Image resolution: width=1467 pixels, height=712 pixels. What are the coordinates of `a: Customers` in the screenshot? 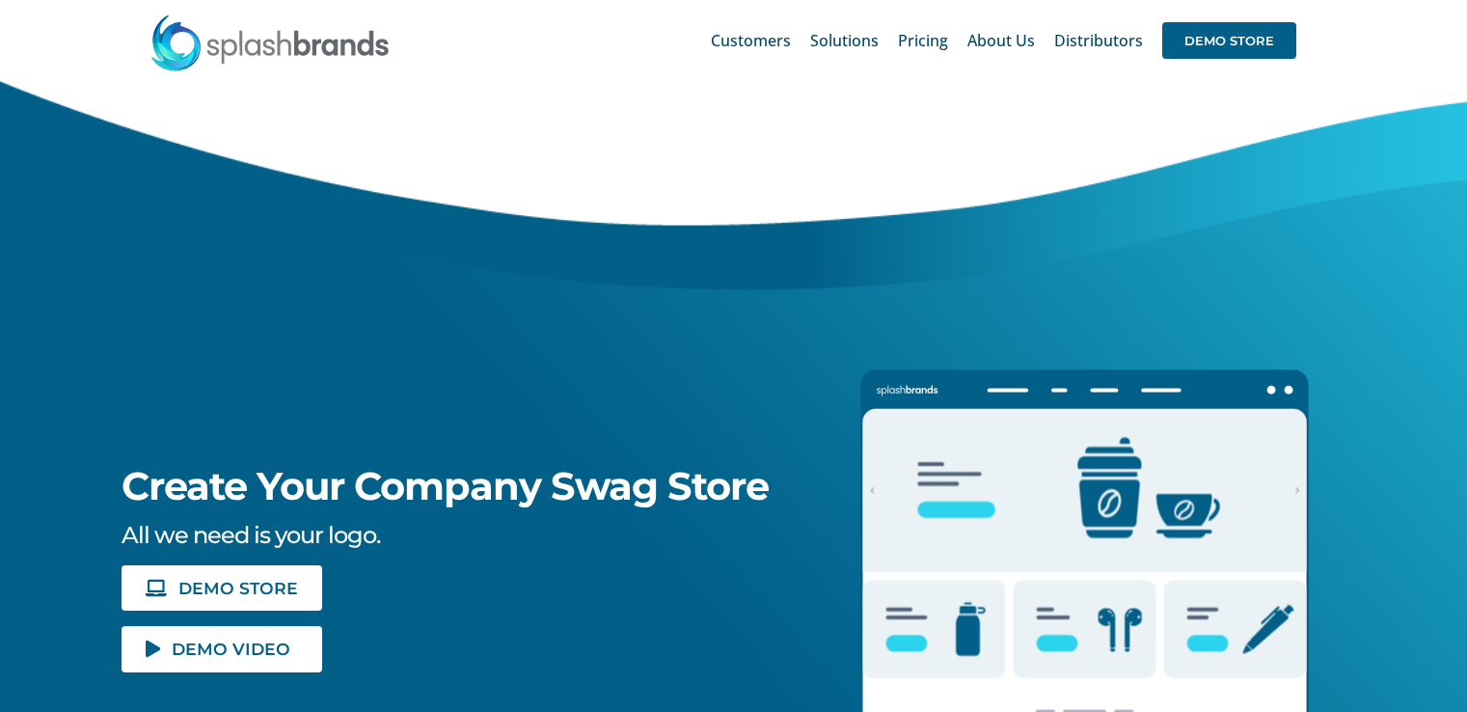 It's located at (751, 41).